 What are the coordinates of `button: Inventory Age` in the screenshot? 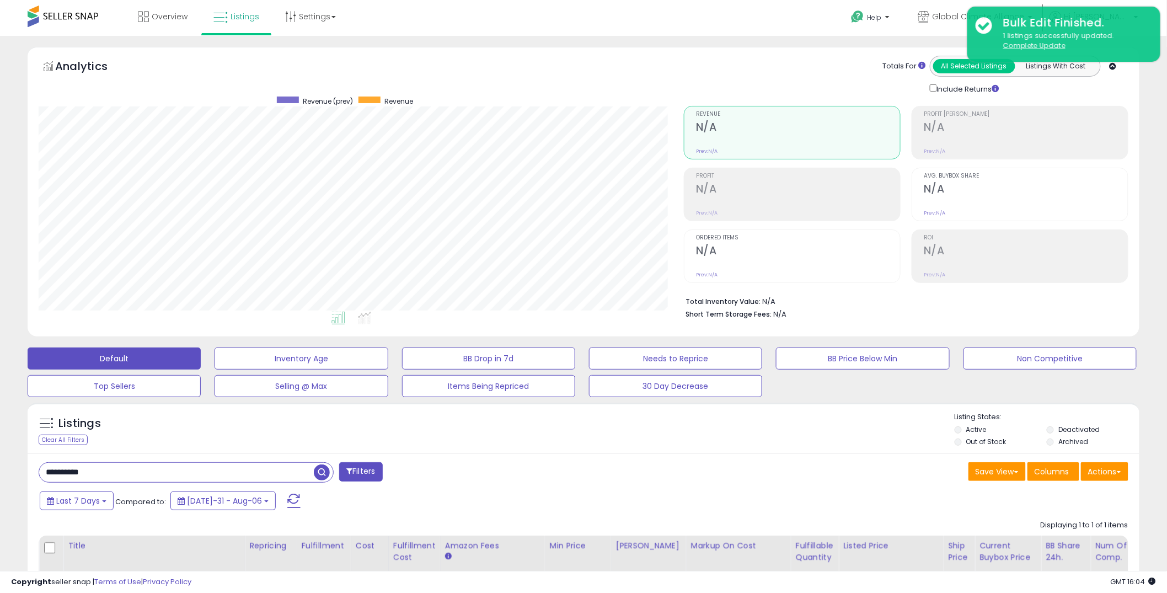 It's located at (301, 358).